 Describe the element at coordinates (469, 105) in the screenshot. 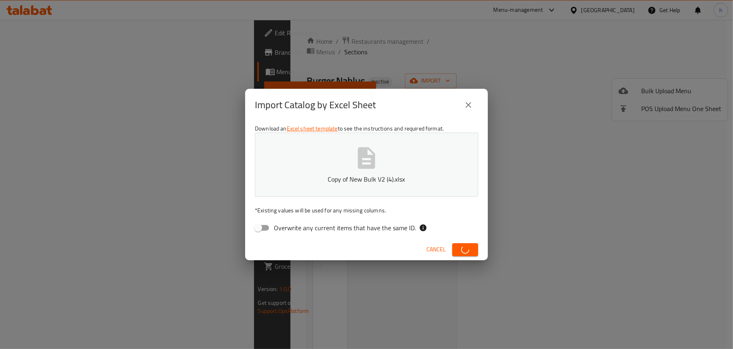

I see `button: close` at that location.